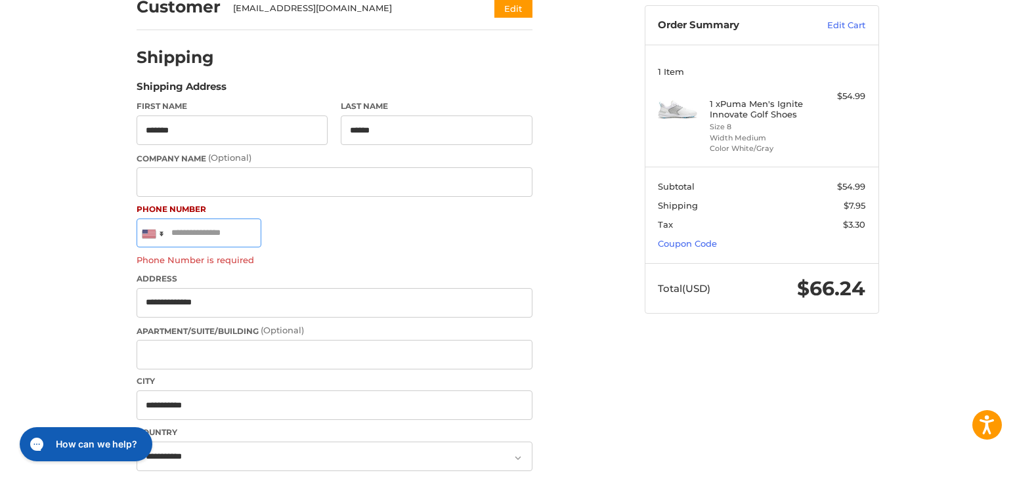 The image size is (1015, 479). Describe the element at coordinates (334, 432) in the screenshot. I see `label: Country` at that location.